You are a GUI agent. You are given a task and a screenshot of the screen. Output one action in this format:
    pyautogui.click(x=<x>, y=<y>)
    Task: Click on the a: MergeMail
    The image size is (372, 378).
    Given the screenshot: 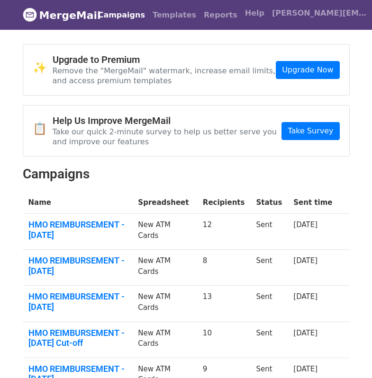 What is the action you would take?
    pyautogui.click(x=54, y=15)
    